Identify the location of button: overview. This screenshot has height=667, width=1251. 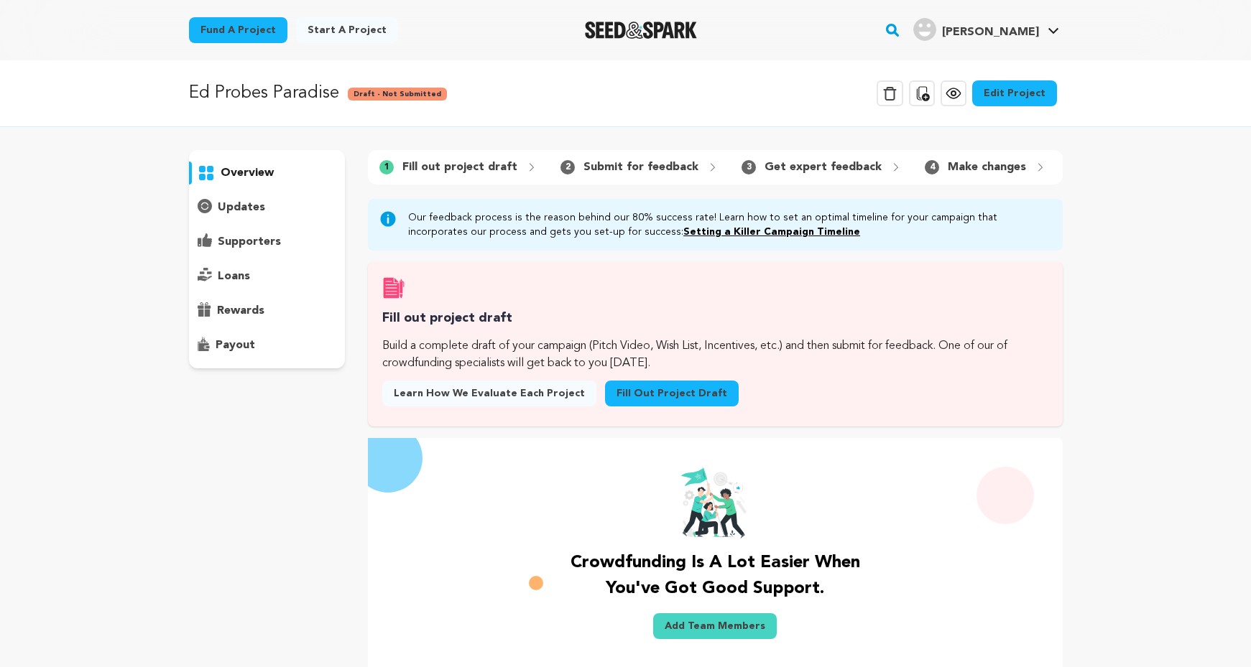
(267, 173).